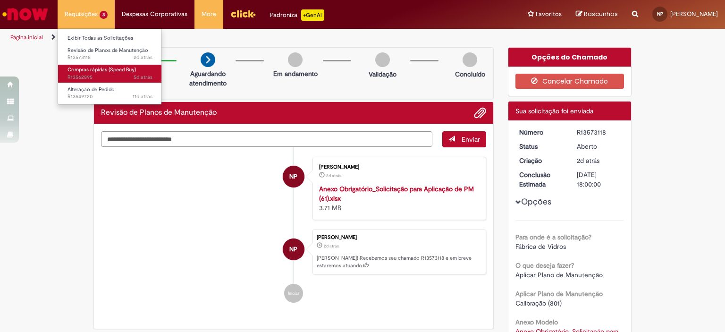 The width and height of the screenshot is (725, 332). Describe the element at coordinates (102, 69) in the screenshot. I see `span: Compras rápidas (Speed Buy)` at that location.